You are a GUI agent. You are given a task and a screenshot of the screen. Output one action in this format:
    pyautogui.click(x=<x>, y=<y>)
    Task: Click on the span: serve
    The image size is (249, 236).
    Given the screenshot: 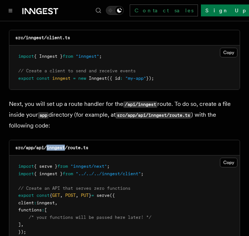 What is the action you would take?
    pyautogui.click(x=103, y=196)
    